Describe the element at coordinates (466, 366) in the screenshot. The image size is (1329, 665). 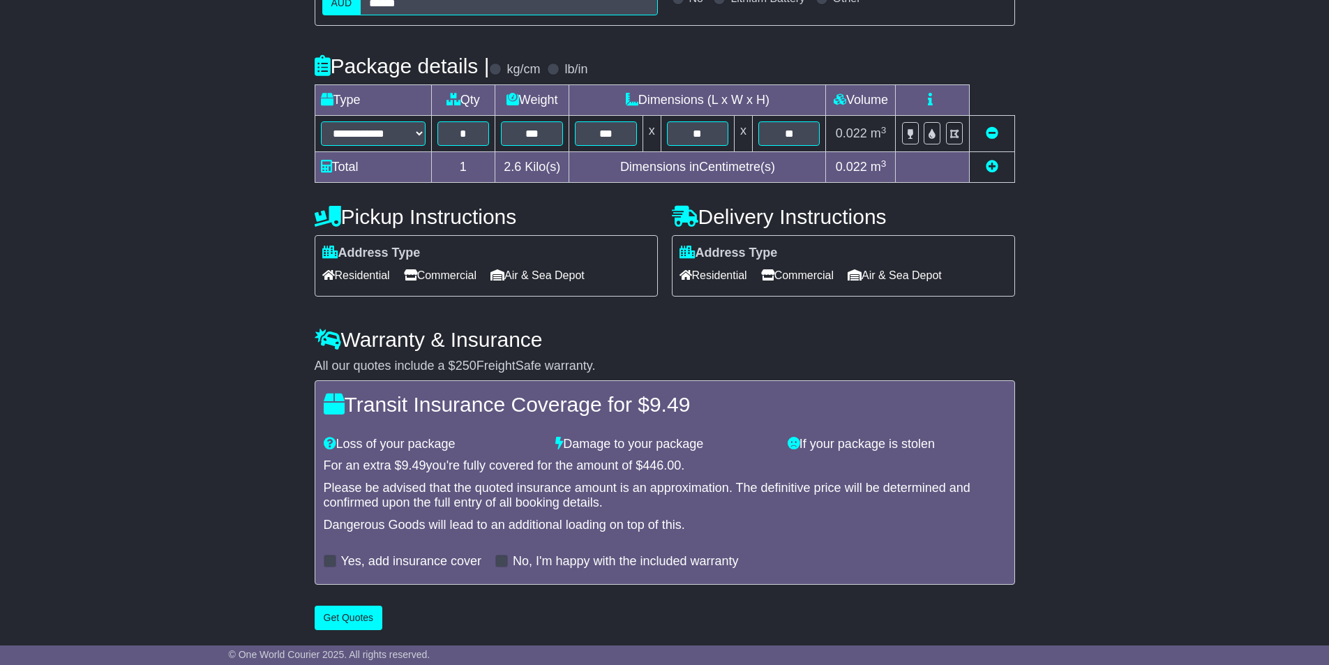
I see `span: 250` at that location.